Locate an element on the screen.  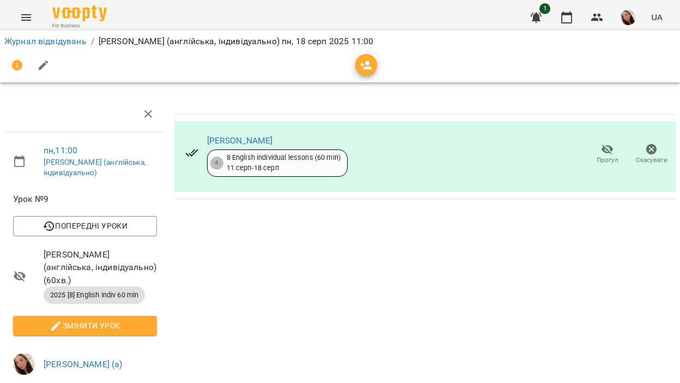
a: пн , 11:00 is located at coordinates (61, 150).